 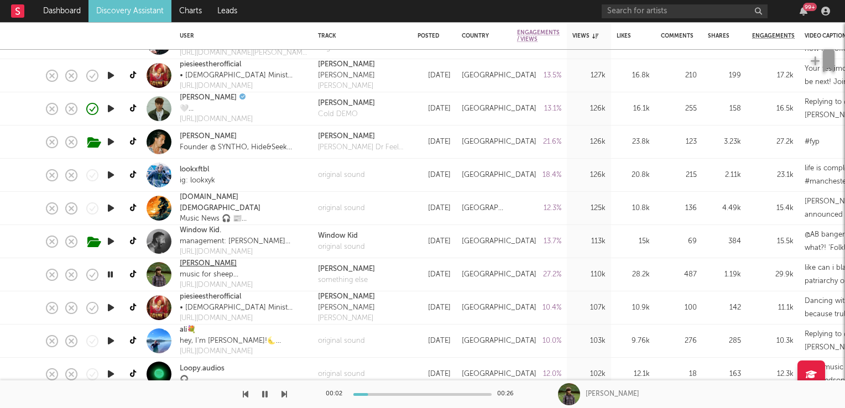 I want to click on div: 20.8k, so click(x=633, y=175).